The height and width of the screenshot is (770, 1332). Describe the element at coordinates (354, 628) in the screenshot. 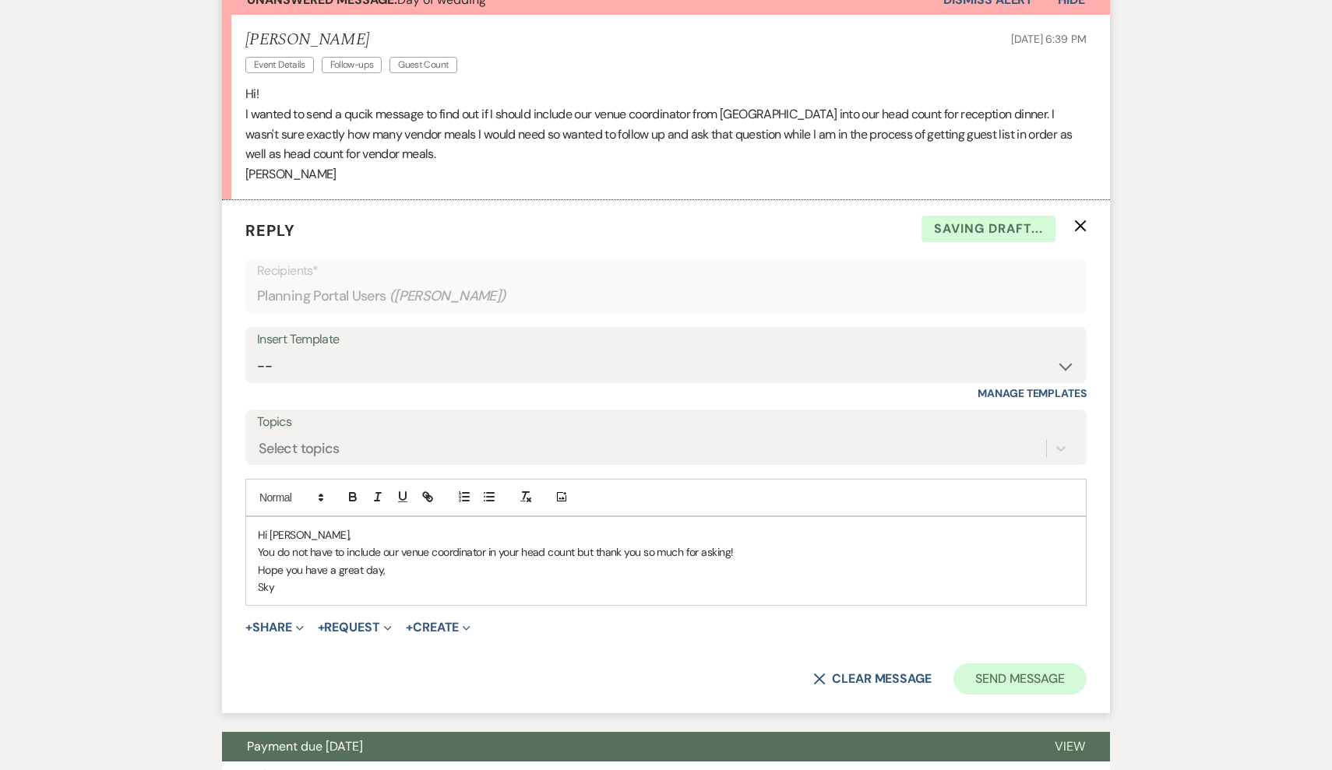

I see `button: Request` at that location.